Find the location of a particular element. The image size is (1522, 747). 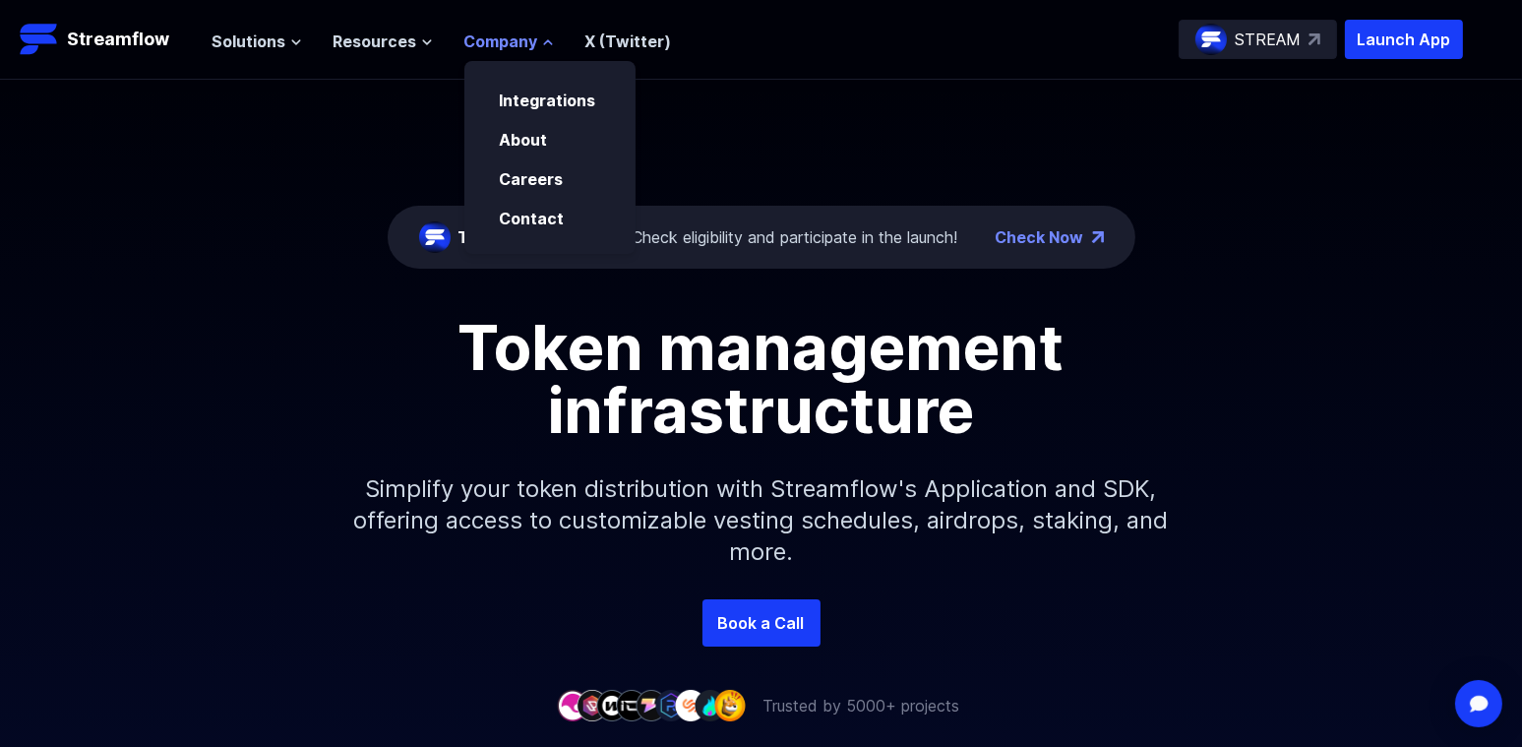

img: company-9 is located at coordinates (730, 704).